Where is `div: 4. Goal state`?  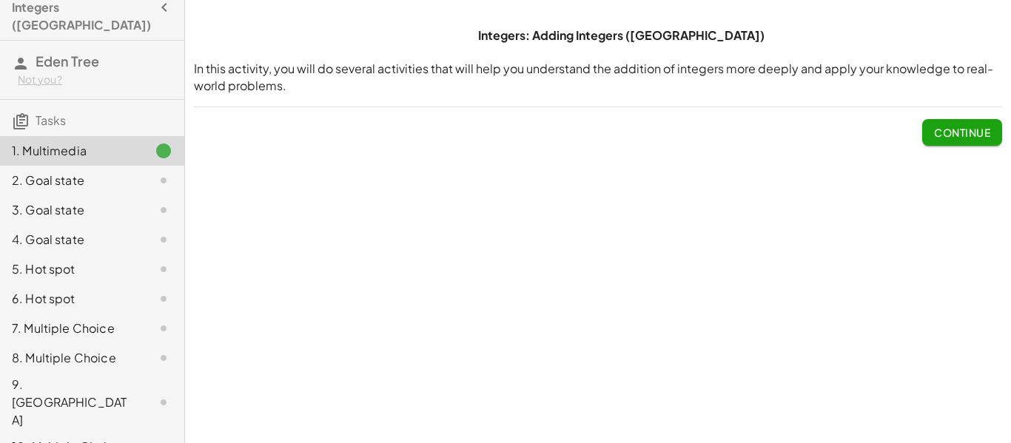
div: 4. Goal state is located at coordinates (71, 240).